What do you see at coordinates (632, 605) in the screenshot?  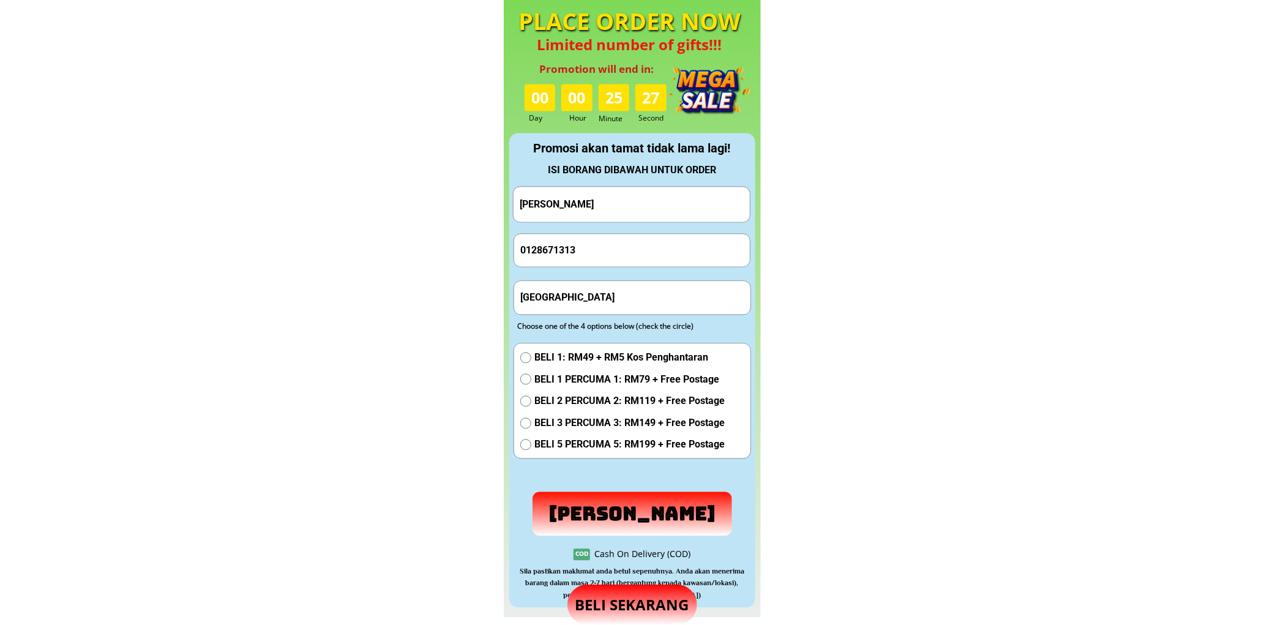 I see `p: BELI SEKARANG` at bounding box center [632, 605].